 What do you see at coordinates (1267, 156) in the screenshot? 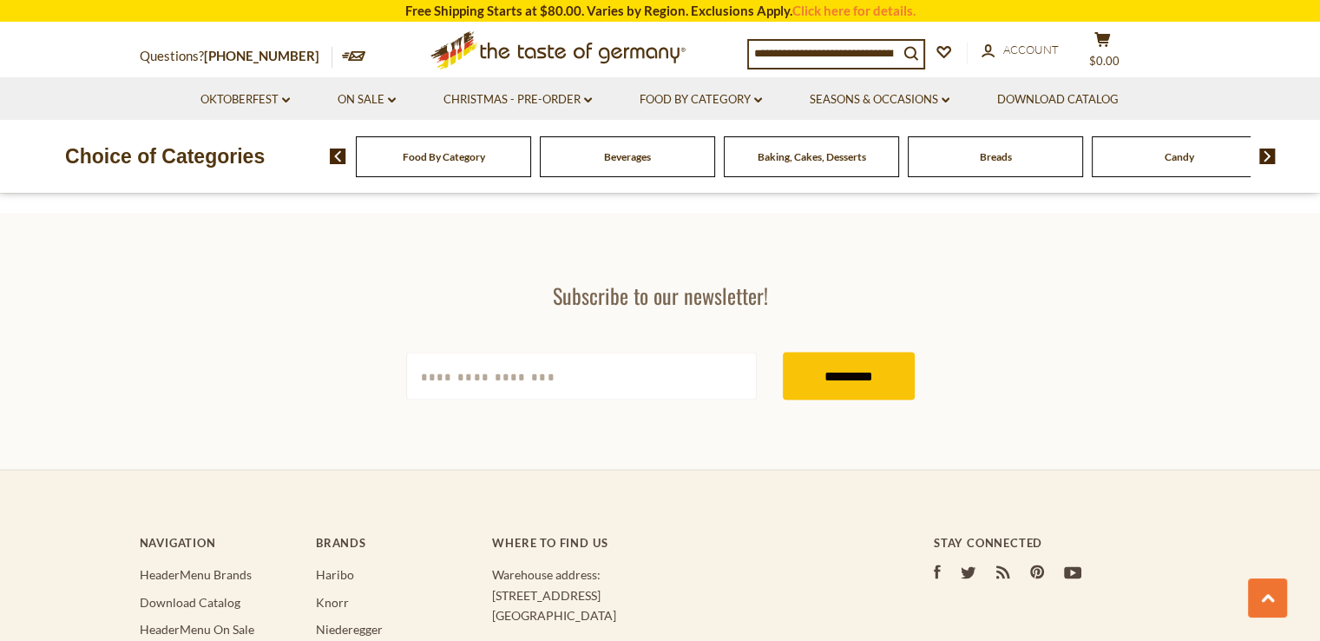
I see `img: next arrow` at bounding box center [1267, 156].